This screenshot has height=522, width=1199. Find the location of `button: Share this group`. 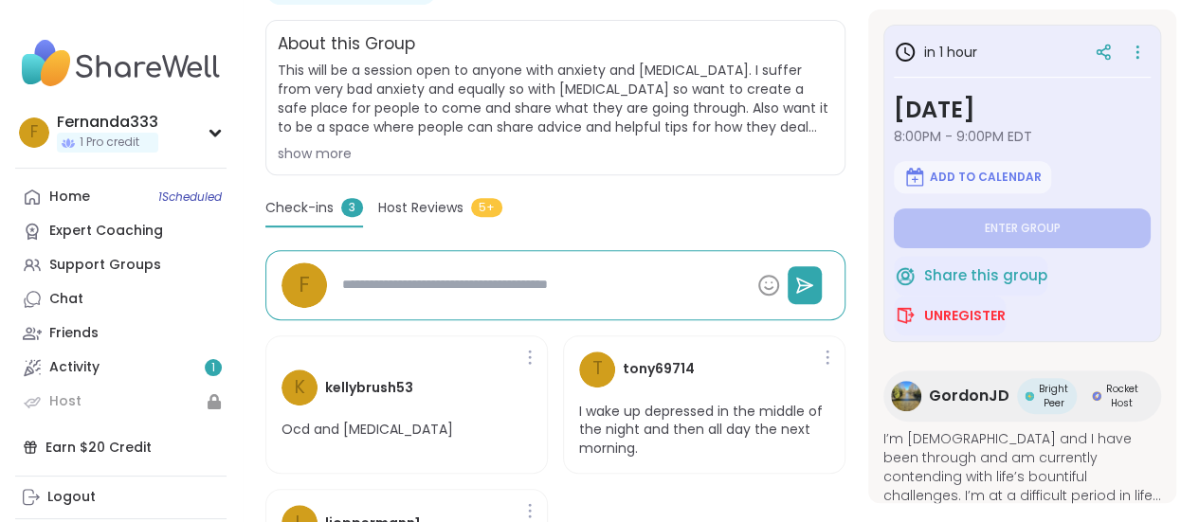

button: Share this group is located at coordinates (971, 276).